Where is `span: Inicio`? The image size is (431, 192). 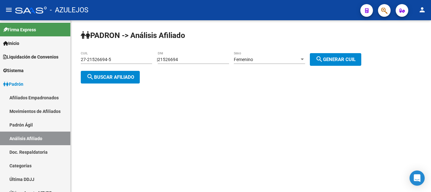
span: Inicio is located at coordinates (11, 43).